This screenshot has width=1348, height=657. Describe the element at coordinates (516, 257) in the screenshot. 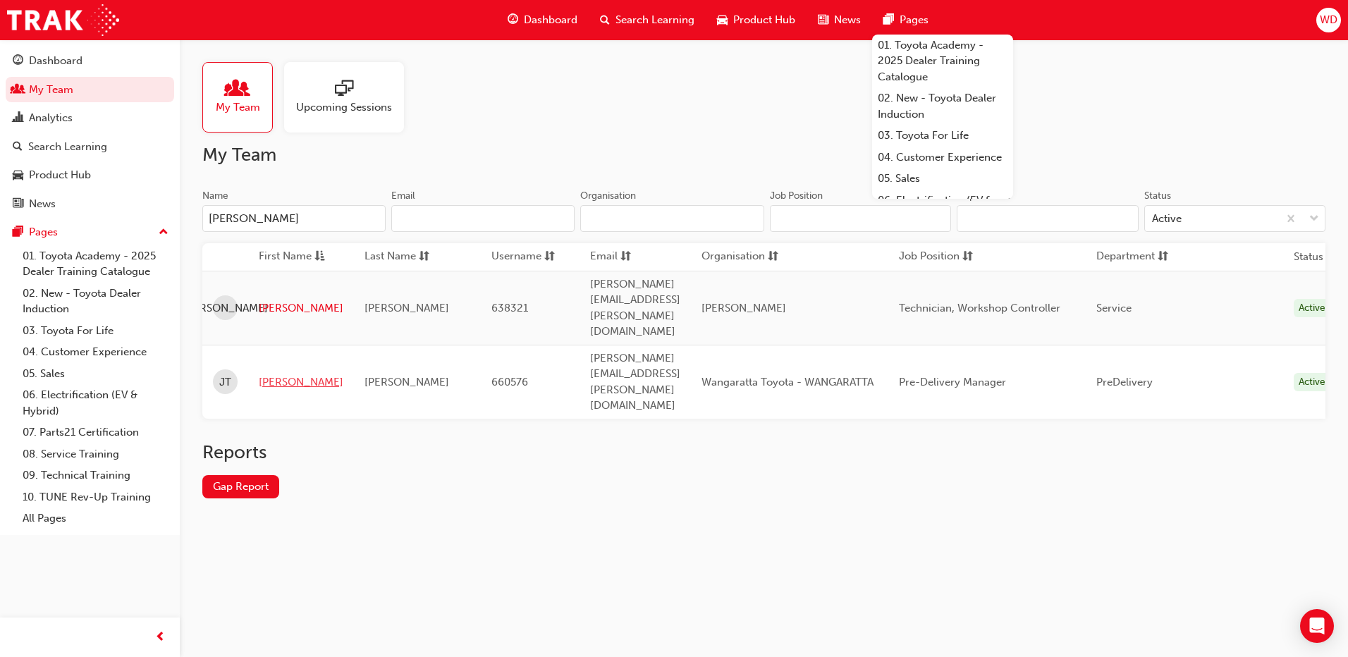

I see `span: Username` at that location.